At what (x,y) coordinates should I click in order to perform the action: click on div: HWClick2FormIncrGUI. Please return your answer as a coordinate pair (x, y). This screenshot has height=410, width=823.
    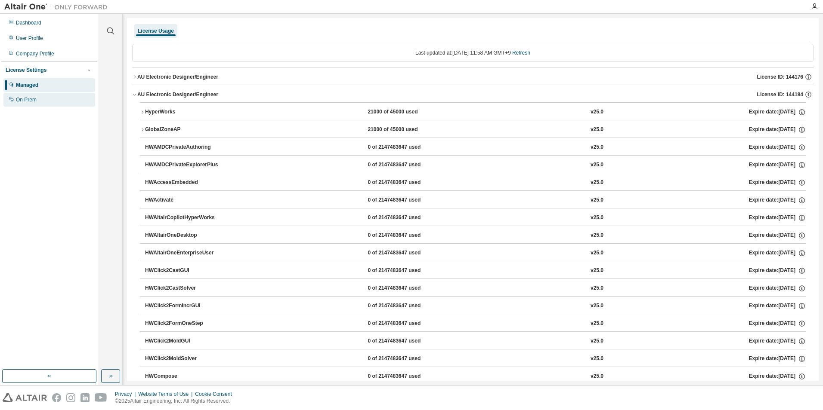
    Looking at the image, I should click on (184, 306).